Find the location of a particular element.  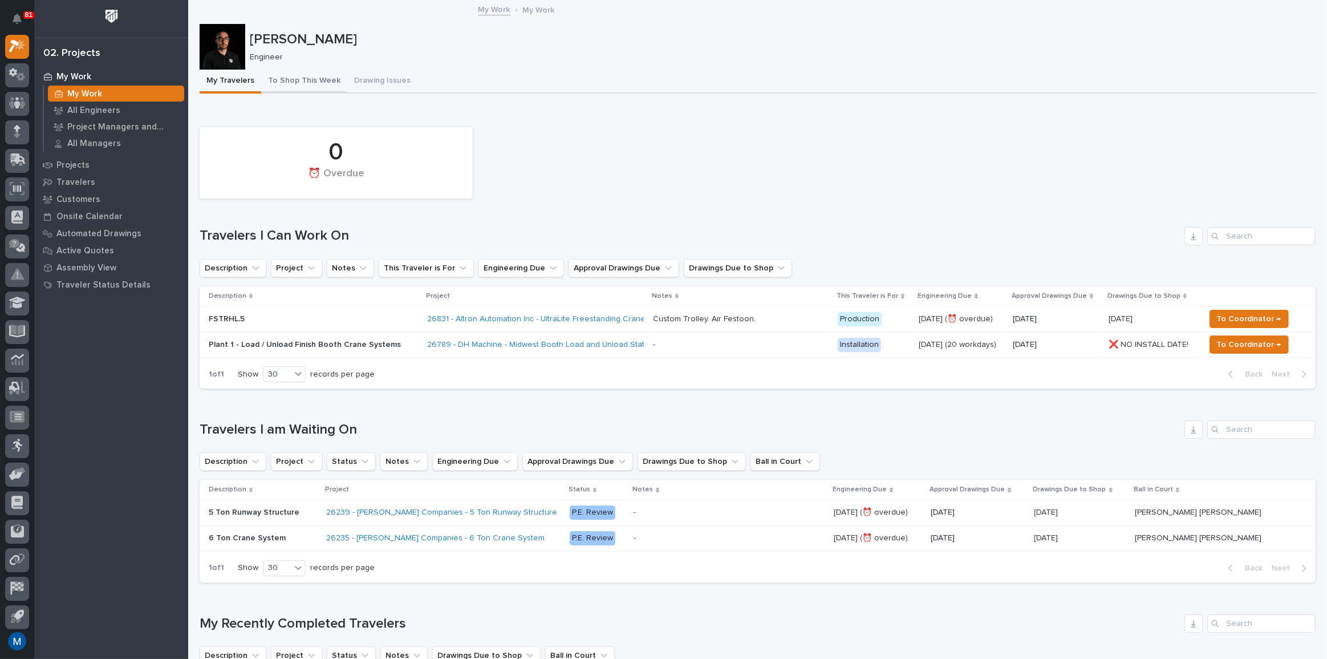

h1: My Recently Completed Travelers is located at coordinates (690, 623).